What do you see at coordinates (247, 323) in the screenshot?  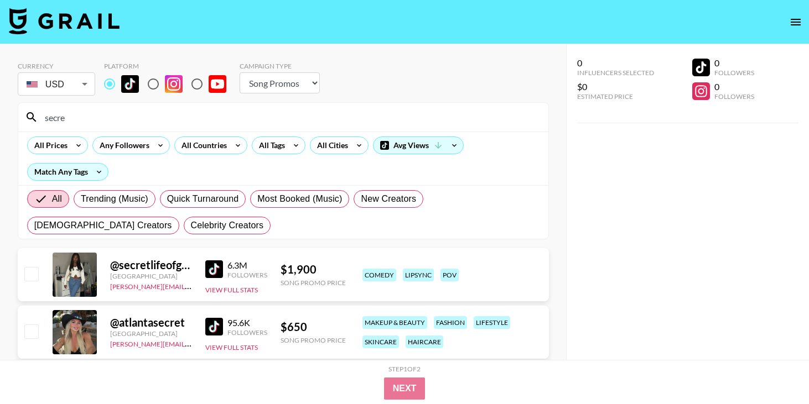 I see `div: 95.6K` at bounding box center [247, 323].